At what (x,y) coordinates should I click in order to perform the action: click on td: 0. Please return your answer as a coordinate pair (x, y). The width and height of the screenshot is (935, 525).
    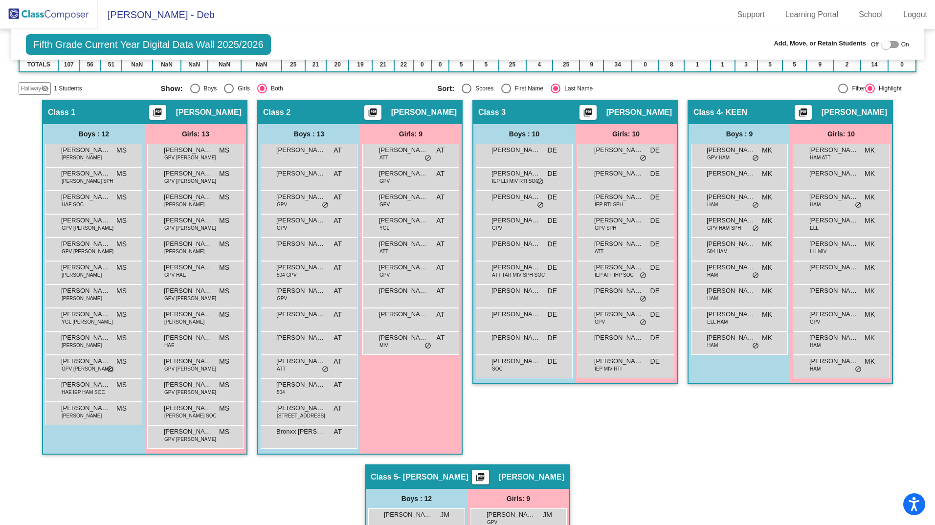
    Looking at the image, I should click on (440, 65).